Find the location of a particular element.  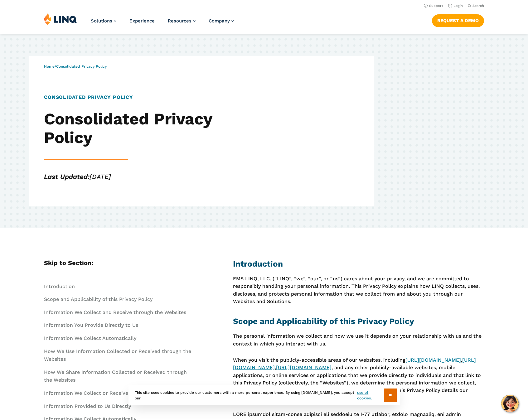

button: Open Search Bar is located at coordinates (475, 6).